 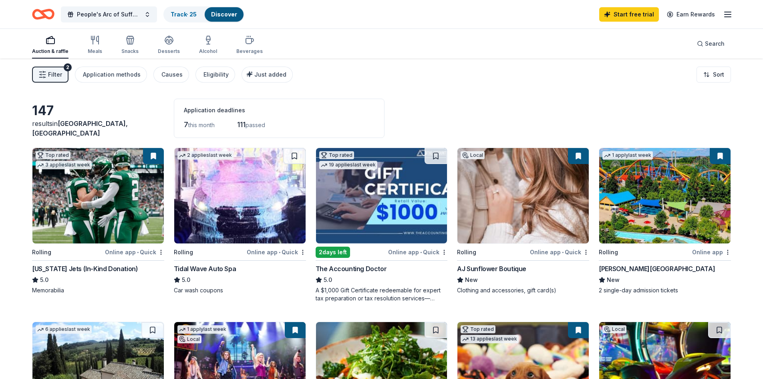 I want to click on a: Discover, so click(x=224, y=14).